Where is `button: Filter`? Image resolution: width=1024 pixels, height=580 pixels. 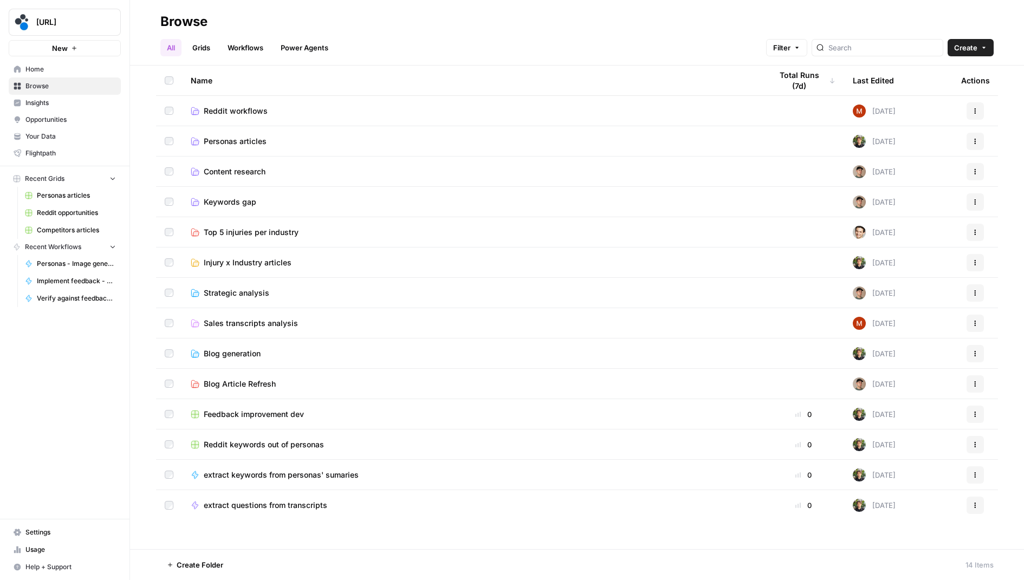 button: Filter is located at coordinates (787, 48).